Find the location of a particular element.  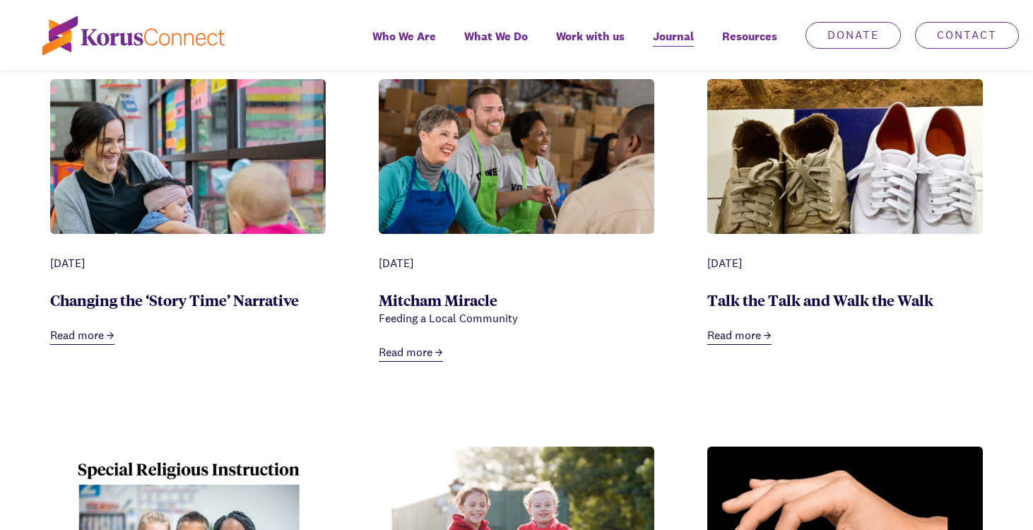

div: Resources is located at coordinates (750, 45).